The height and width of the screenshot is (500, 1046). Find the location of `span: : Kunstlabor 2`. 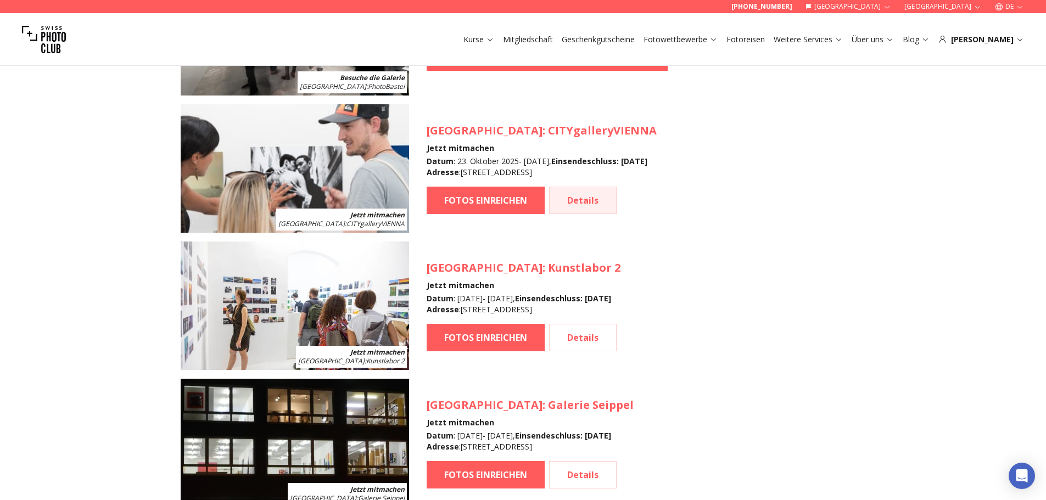

span: : Kunstlabor 2 is located at coordinates (351, 361).